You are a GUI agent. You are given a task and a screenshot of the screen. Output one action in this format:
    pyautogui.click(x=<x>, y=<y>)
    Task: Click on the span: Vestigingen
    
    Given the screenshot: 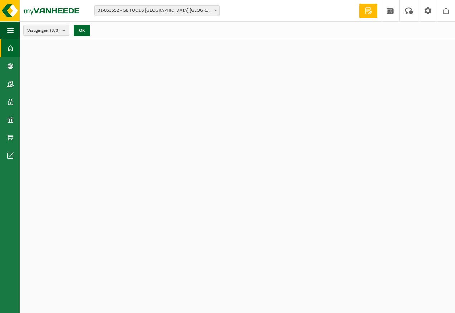 What is the action you would take?
    pyautogui.click(x=43, y=31)
    